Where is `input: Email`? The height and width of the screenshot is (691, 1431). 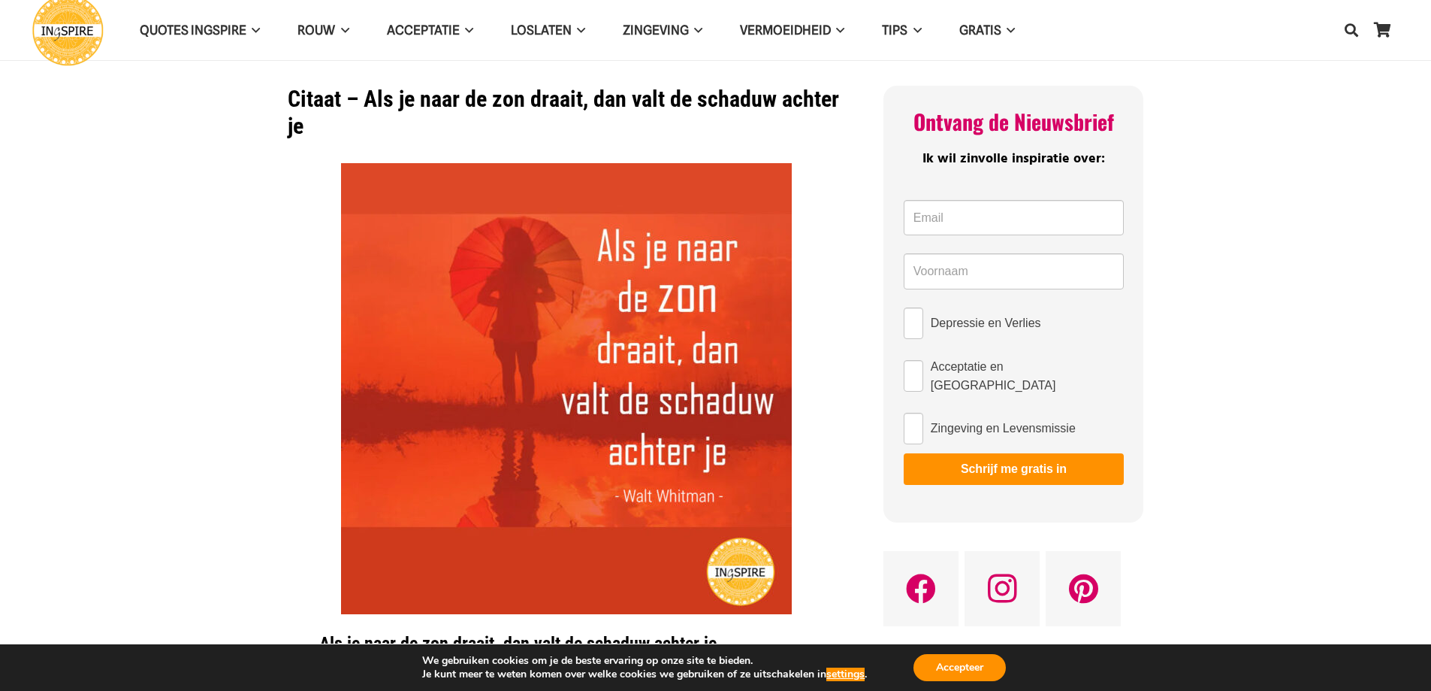 input: Email is located at coordinates (1014, 218).